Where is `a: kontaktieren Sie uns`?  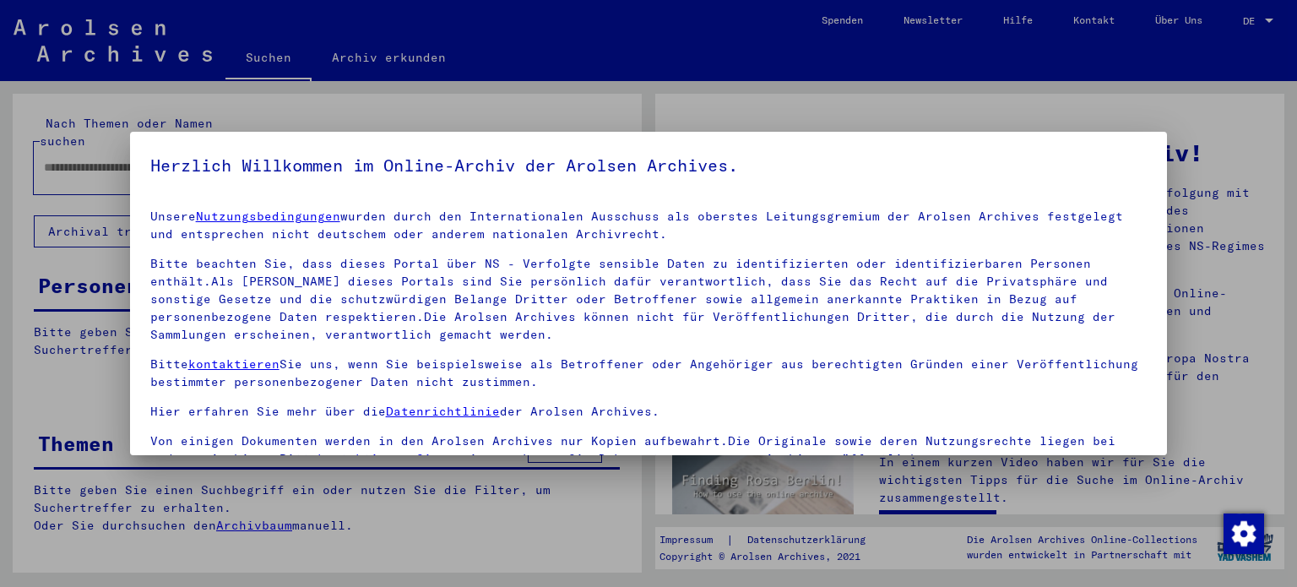
a: kontaktieren Sie uns is located at coordinates (393, 458).